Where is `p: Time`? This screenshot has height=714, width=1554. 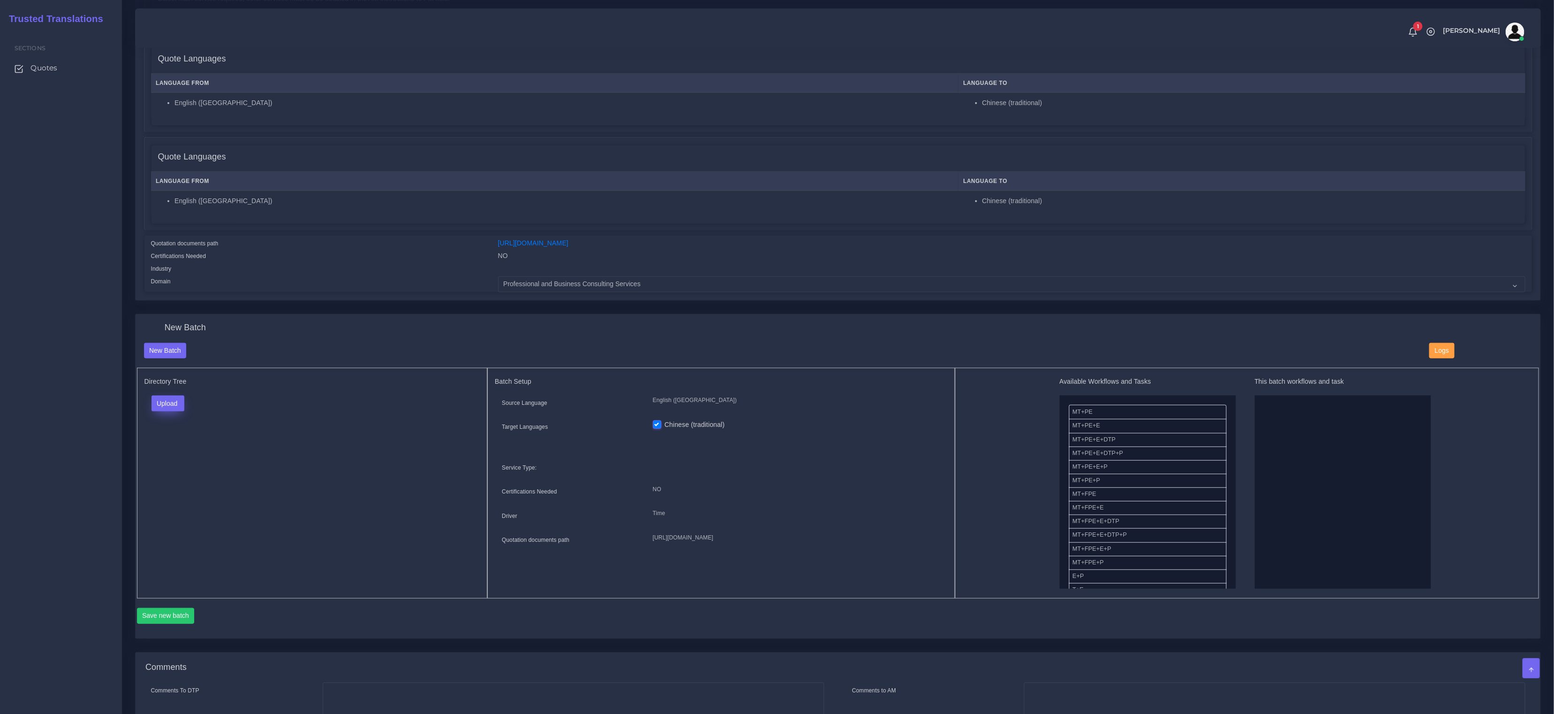
p: Time is located at coordinates (797, 513).